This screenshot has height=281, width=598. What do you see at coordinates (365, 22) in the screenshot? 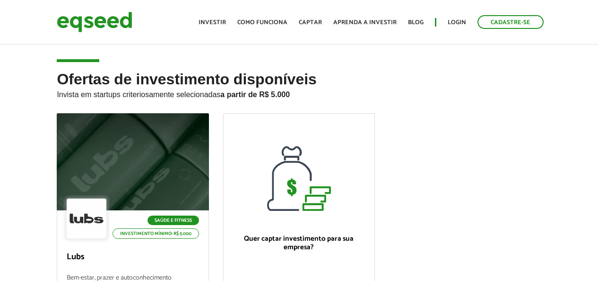
I see `a: Aprenda a investir` at bounding box center [365, 22].